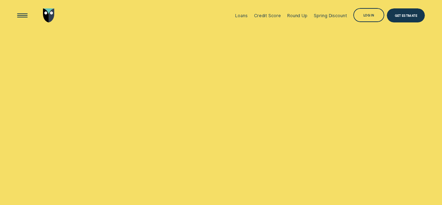  Describe the element at coordinates (241, 15) in the screenshot. I see `div: Loans` at that location.